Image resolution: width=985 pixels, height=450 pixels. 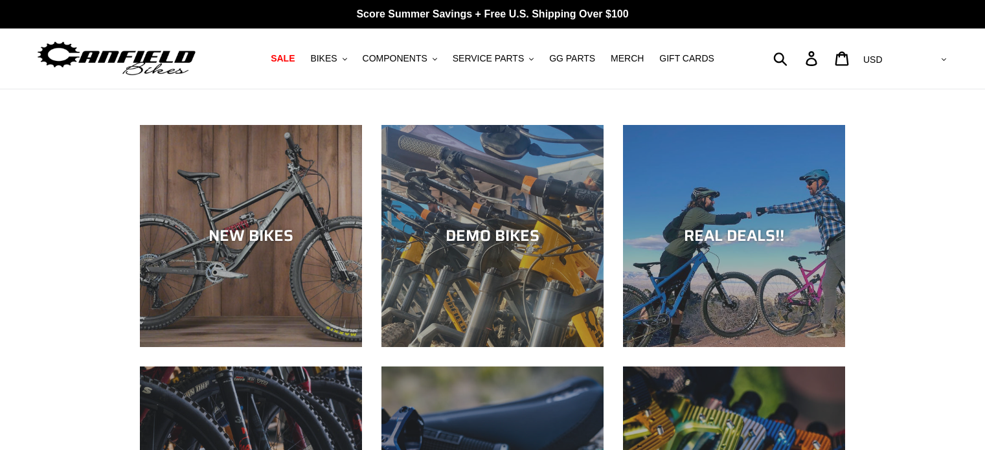 What do you see at coordinates (323, 58) in the screenshot?
I see `span: BIKES` at bounding box center [323, 58].